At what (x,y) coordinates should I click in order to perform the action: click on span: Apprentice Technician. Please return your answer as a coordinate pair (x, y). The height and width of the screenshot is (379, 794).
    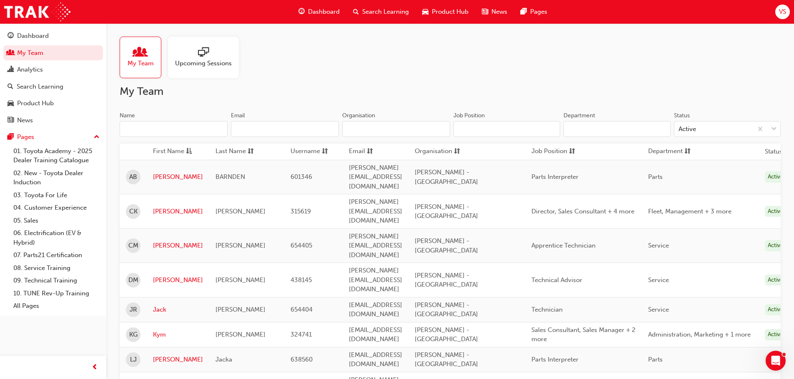
    Looking at the image, I should click on (563, 246).